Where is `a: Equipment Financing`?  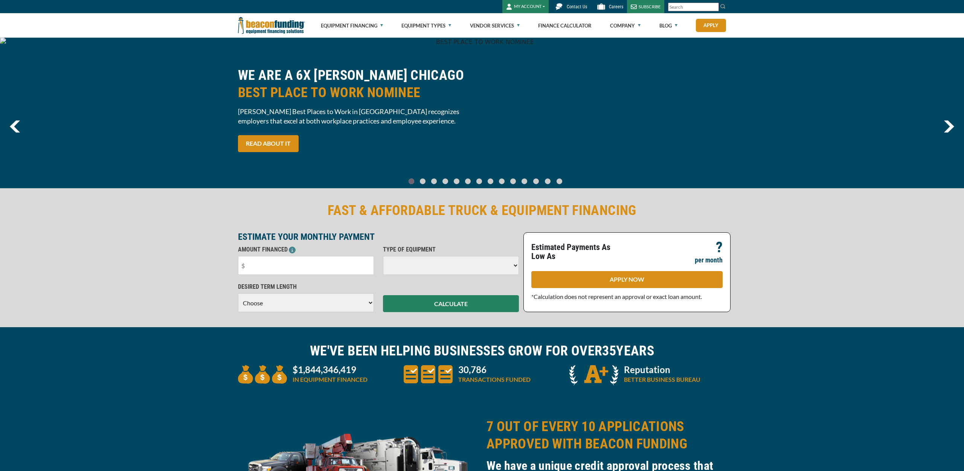
a: Equipment Financing is located at coordinates (352, 26).